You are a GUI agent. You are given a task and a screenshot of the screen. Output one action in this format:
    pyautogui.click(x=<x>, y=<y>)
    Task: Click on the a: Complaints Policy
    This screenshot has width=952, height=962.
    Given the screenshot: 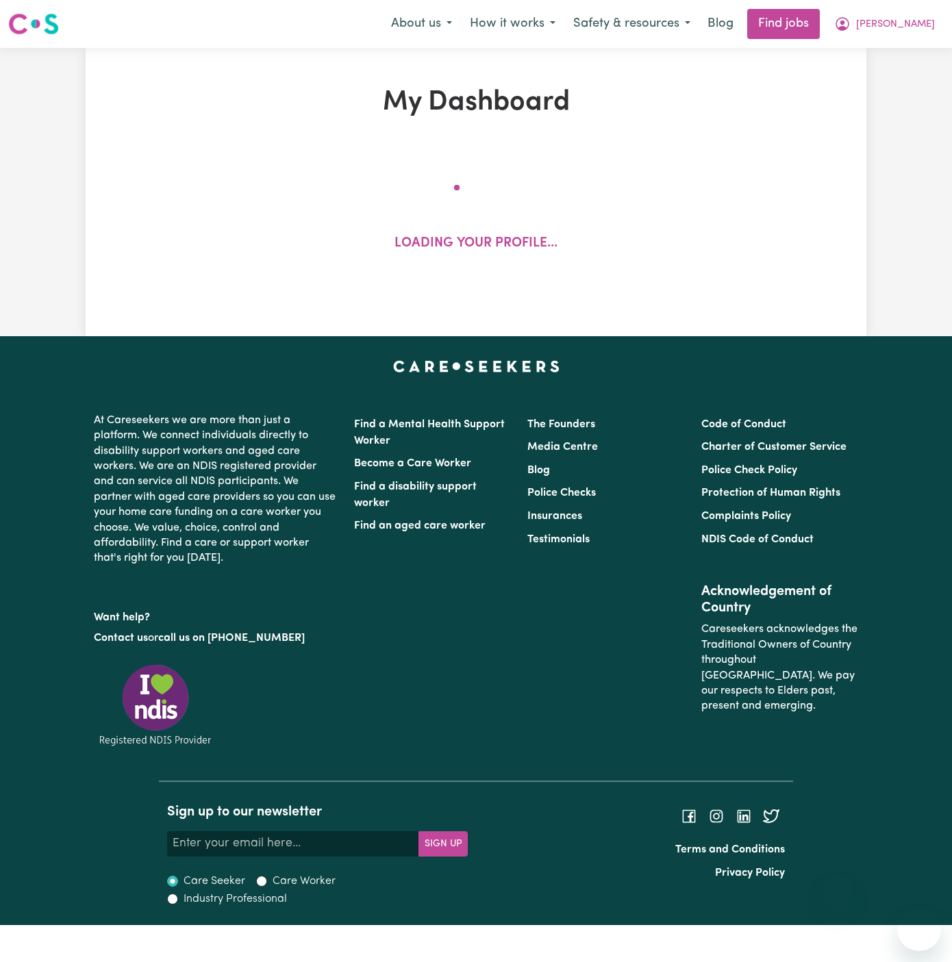 What is the action you would take?
    pyautogui.click(x=746, y=517)
    